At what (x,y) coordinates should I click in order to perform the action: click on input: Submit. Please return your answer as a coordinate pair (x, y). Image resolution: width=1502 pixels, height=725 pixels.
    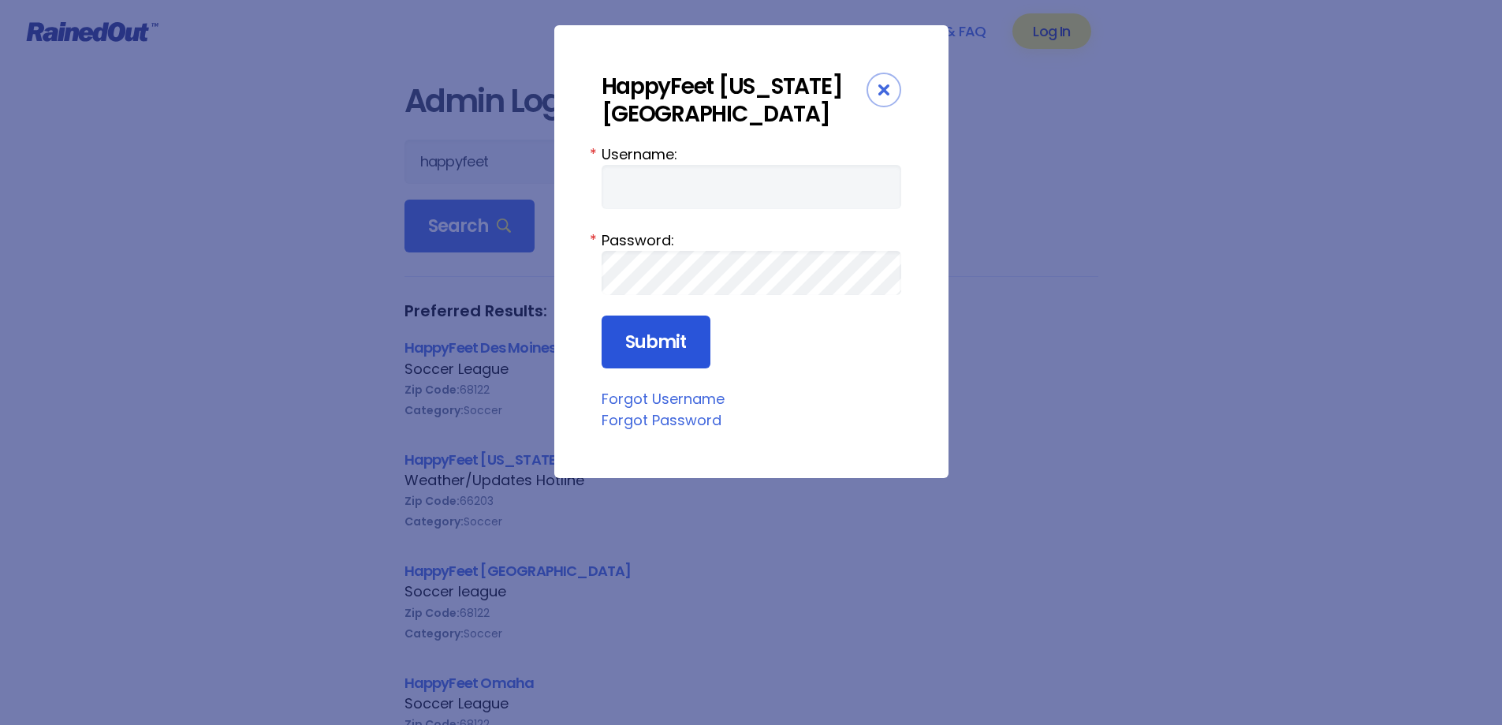
    Looking at the image, I should click on (656, 342).